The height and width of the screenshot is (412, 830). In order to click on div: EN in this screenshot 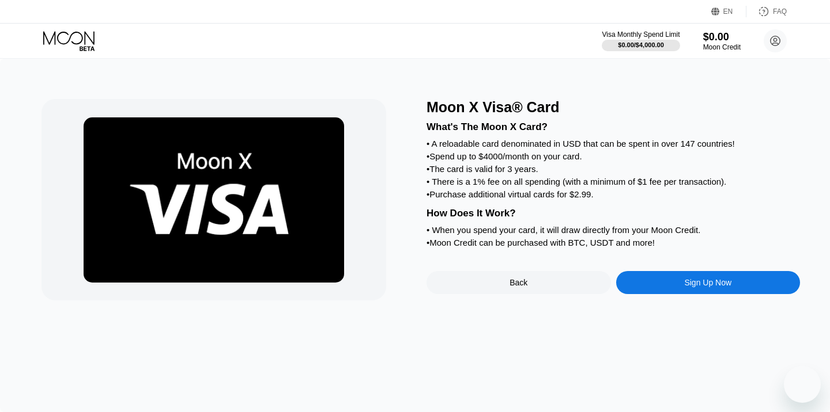, I will do `click(728, 12)`.